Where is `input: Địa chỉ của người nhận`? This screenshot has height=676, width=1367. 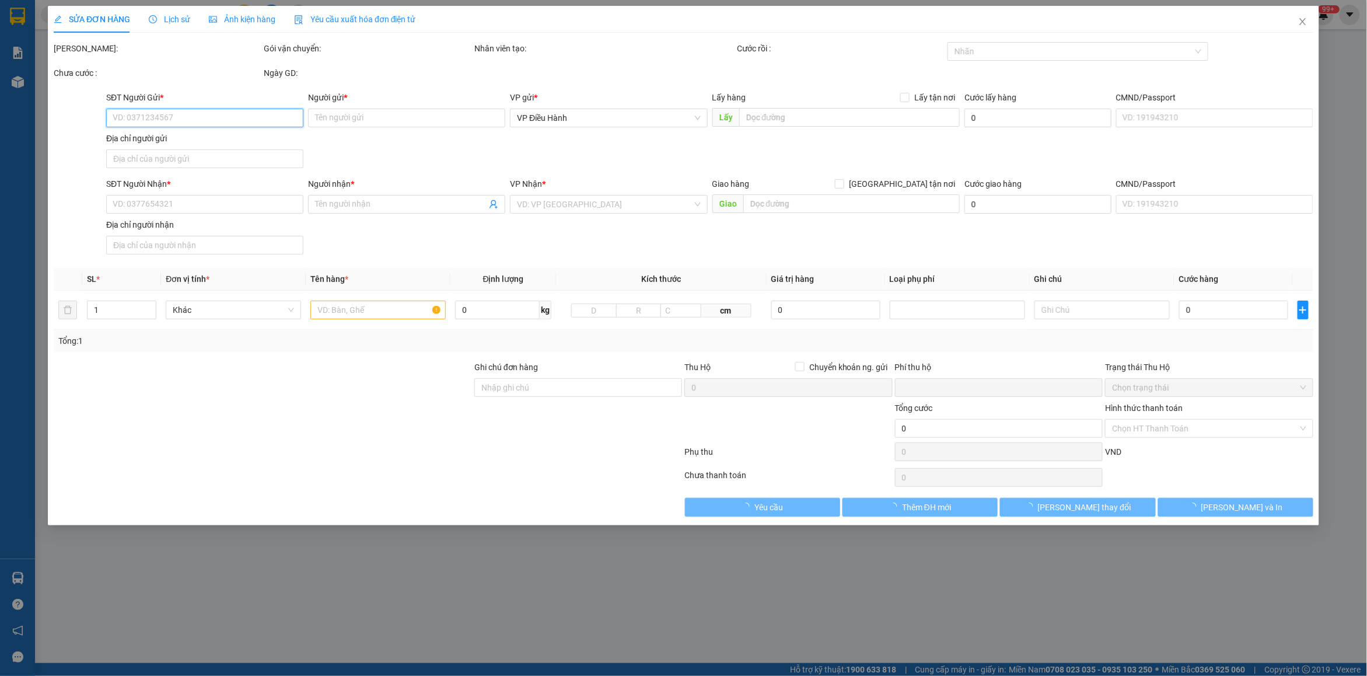 input: Địa chỉ của người nhận is located at coordinates (205, 245).